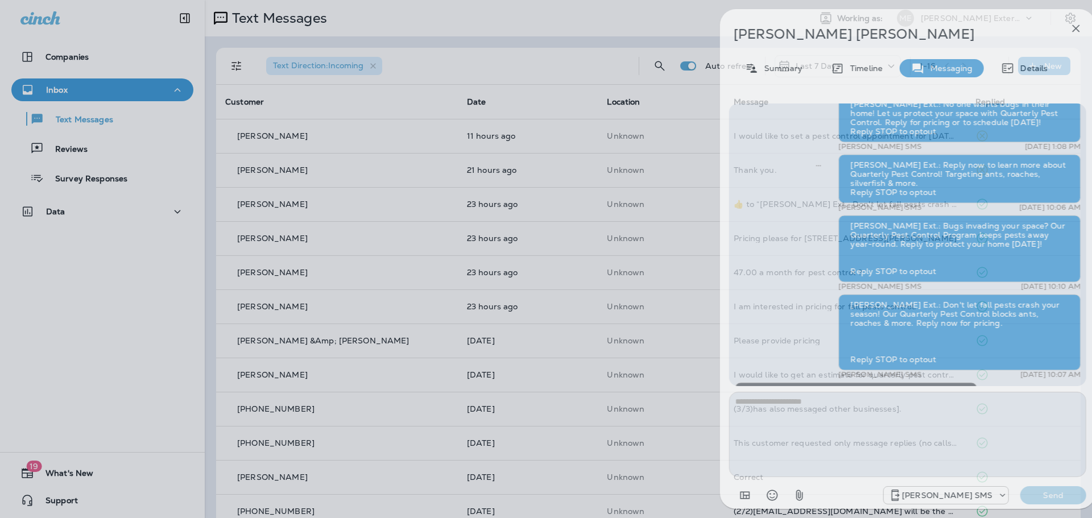 This screenshot has width=1092, height=518. Describe the element at coordinates (819, 164) in the screenshot. I see `span: Sent` at that location.